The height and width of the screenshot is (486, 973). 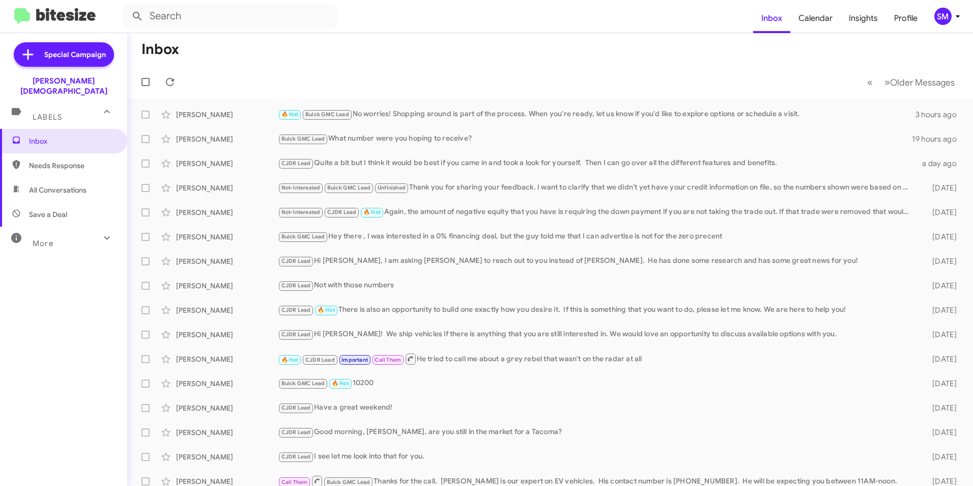 I want to click on a: Inbox, so click(x=772, y=18).